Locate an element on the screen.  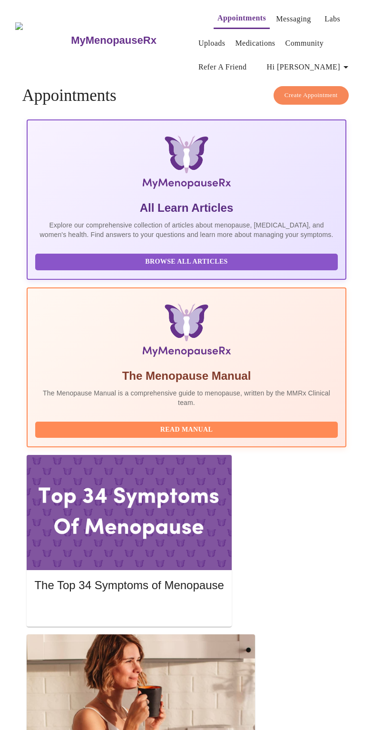
h3: MyMenopauseRx is located at coordinates (114, 40).